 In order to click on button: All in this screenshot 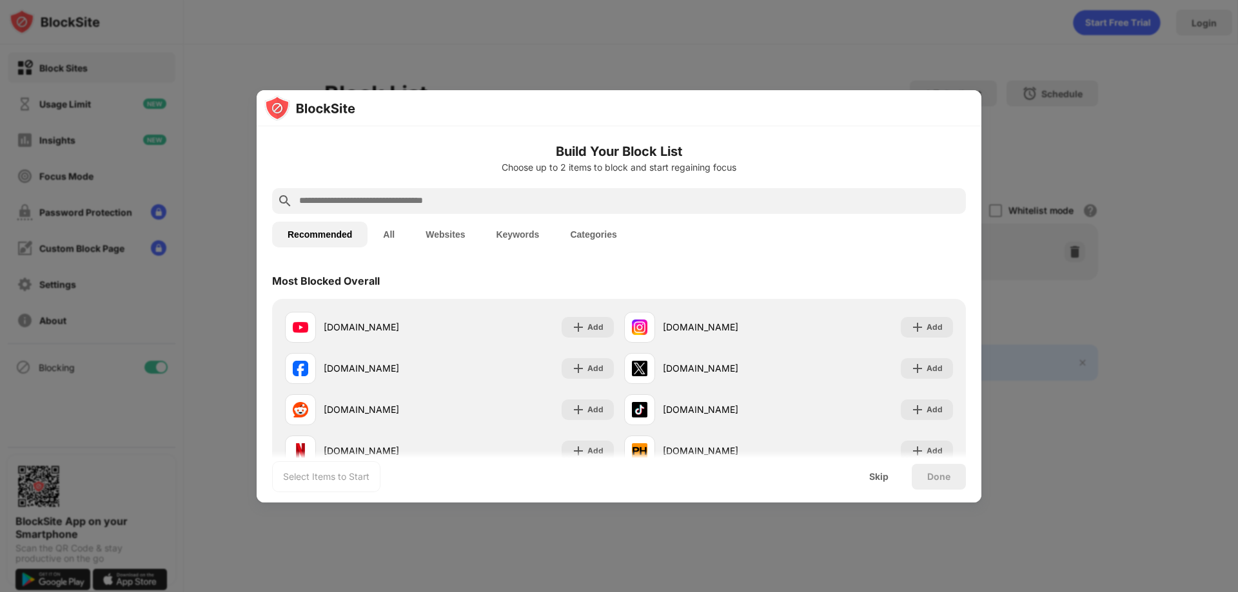, I will do `click(389, 235)`.